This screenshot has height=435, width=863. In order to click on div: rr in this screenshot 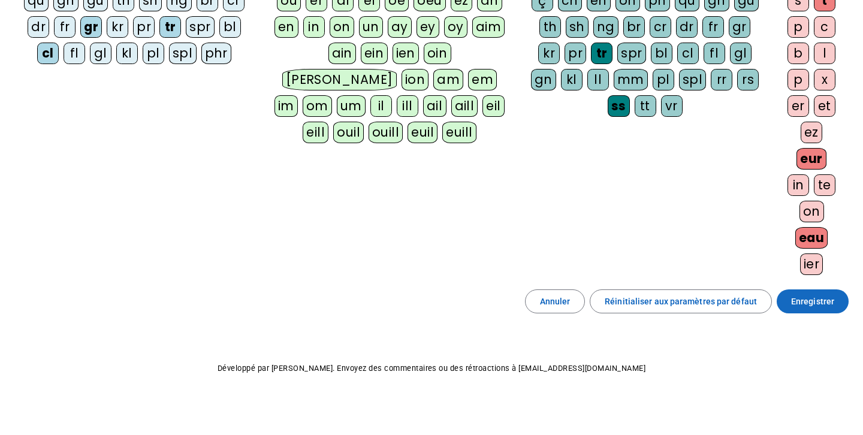, I will do `click(722, 80)`.